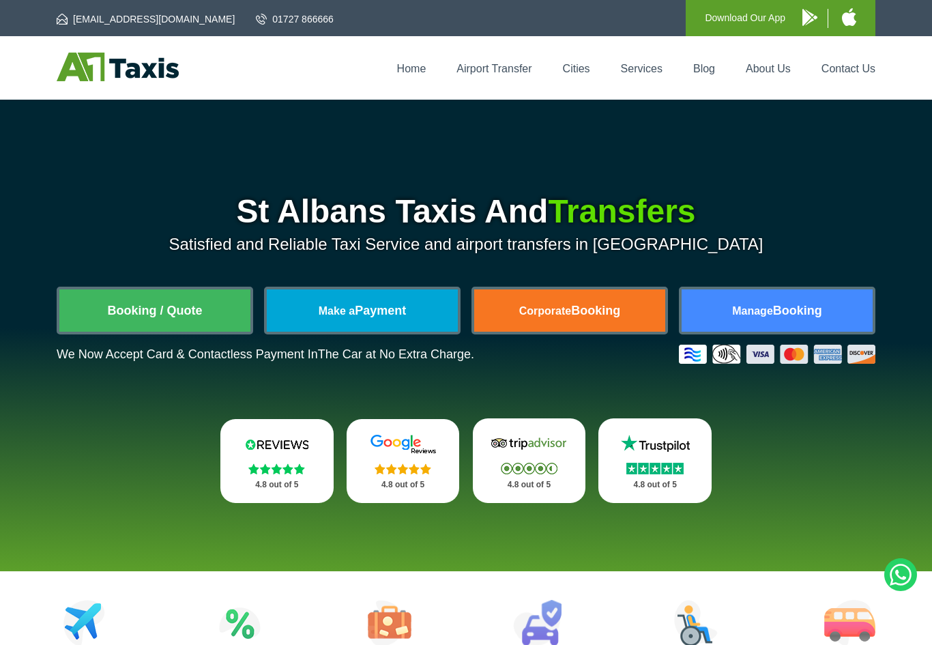  I want to click on img: Reviews.io, so click(277, 444).